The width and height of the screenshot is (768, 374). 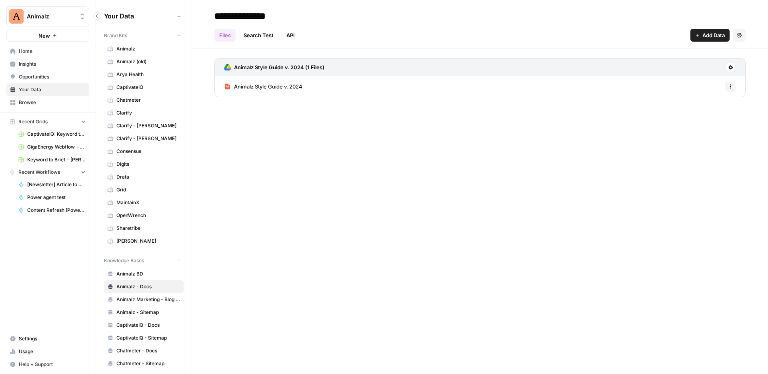 What do you see at coordinates (144, 100) in the screenshot?
I see `a: Chatmeter` at bounding box center [144, 100].